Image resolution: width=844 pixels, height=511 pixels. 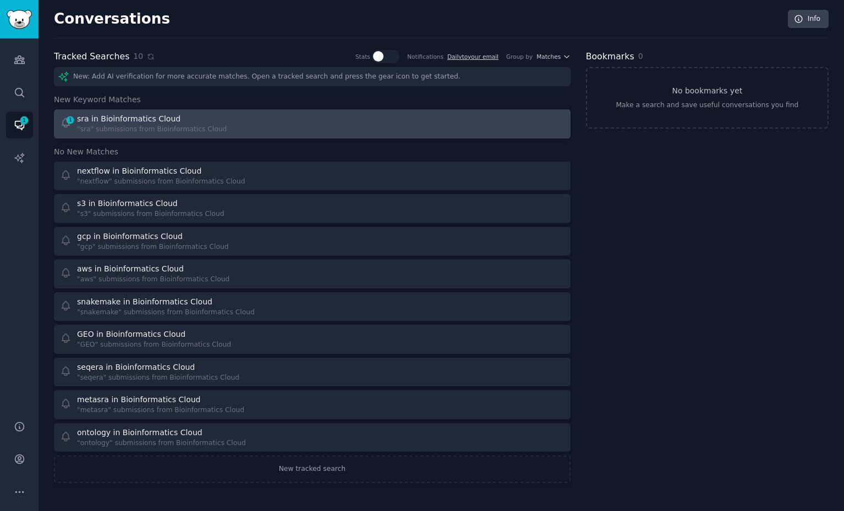 What do you see at coordinates (312, 274) in the screenshot?
I see `a: aws in Bioinformatics Cloud"aws" submissions from Bioinformatics Cloud` at bounding box center [312, 274].